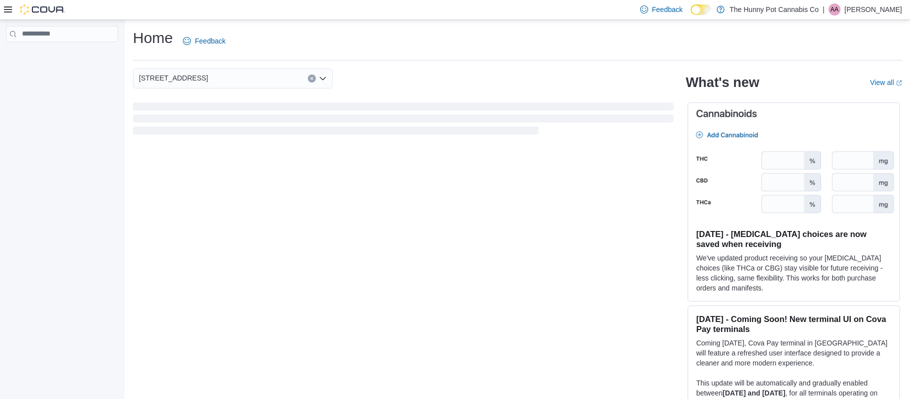  What do you see at coordinates (62, 56) in the screenshot?
I see `nav: Complex example` at bounding box center [62, 56].